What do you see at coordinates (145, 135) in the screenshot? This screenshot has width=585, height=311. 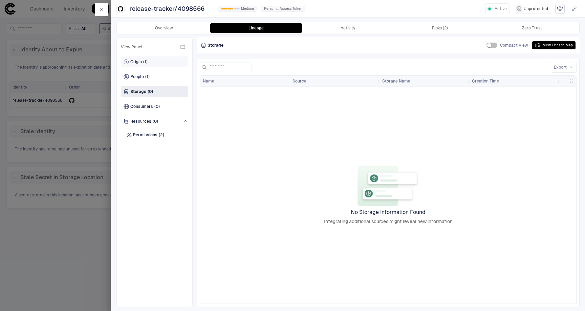 I see `span: Permissions` at bounding box center [145, 135].